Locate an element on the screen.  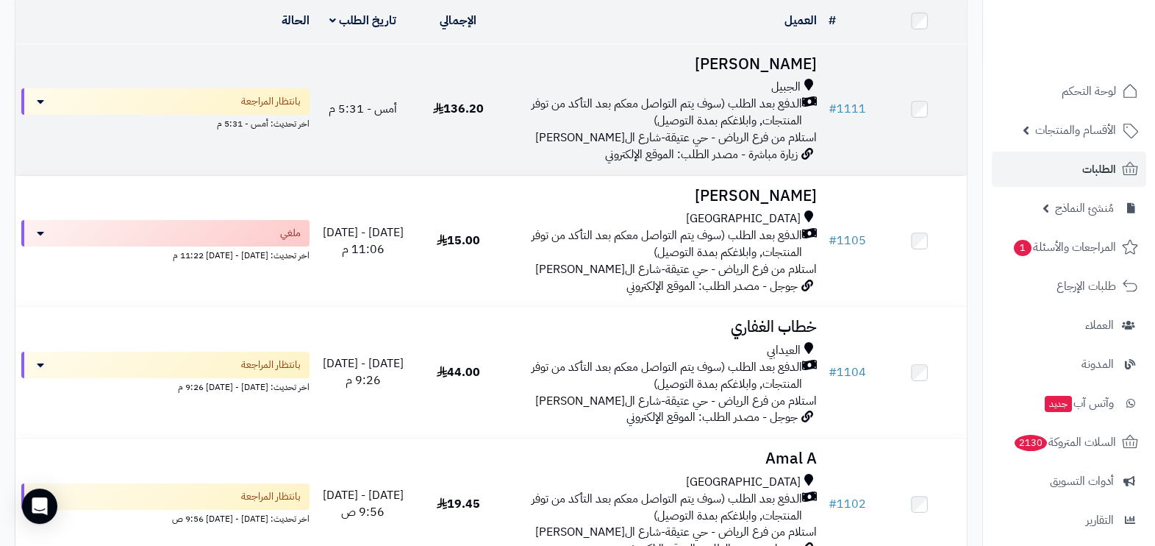
span: الأقسام والمنتجات is located at coordinates (1076, 130).